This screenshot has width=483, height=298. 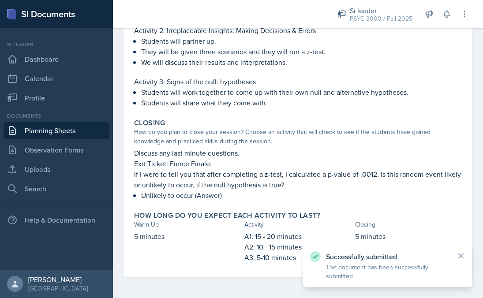 I want to click on div: Activity, so click(x=298, y=225).